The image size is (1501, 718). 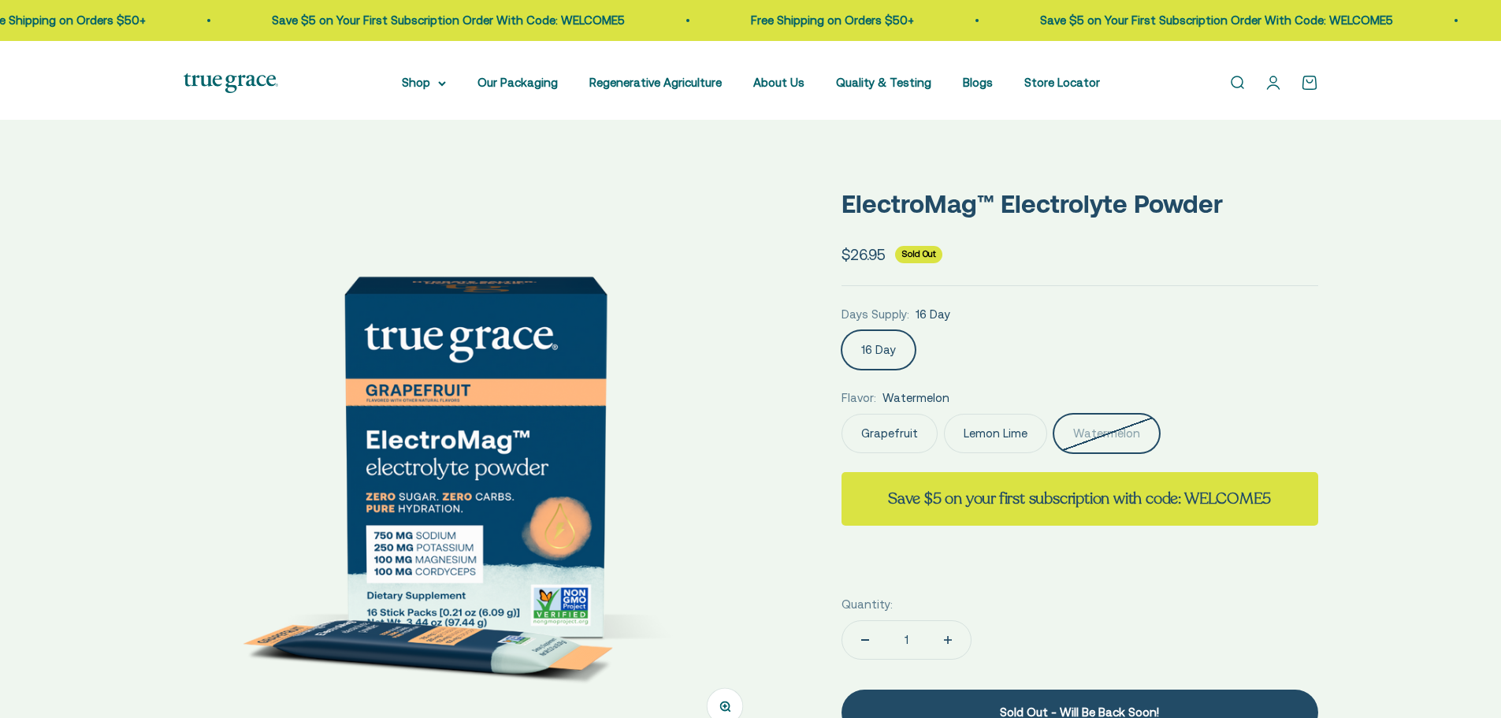 What do you see at coordinates (876, 314) in the screenshot?
I see `legend: Days Supply:` at bounding box center [876, 314].